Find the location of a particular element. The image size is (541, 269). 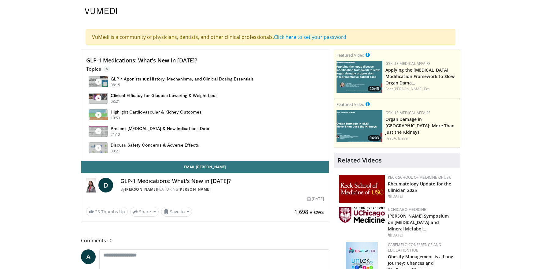

p: Topics is located at coordinates (98, 69).